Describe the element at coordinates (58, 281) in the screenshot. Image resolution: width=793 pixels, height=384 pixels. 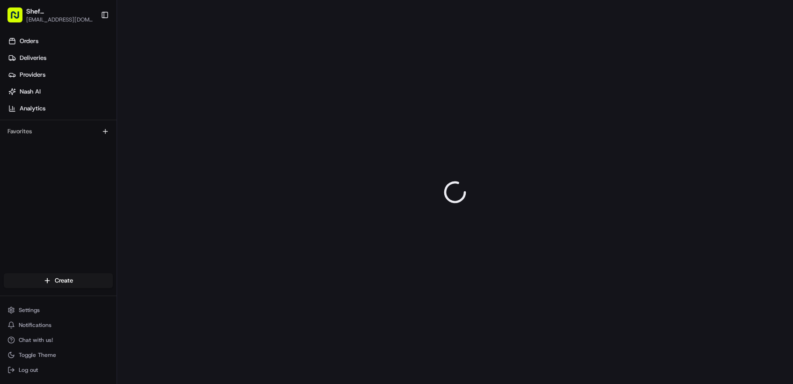
I see `button: Create` at that location.